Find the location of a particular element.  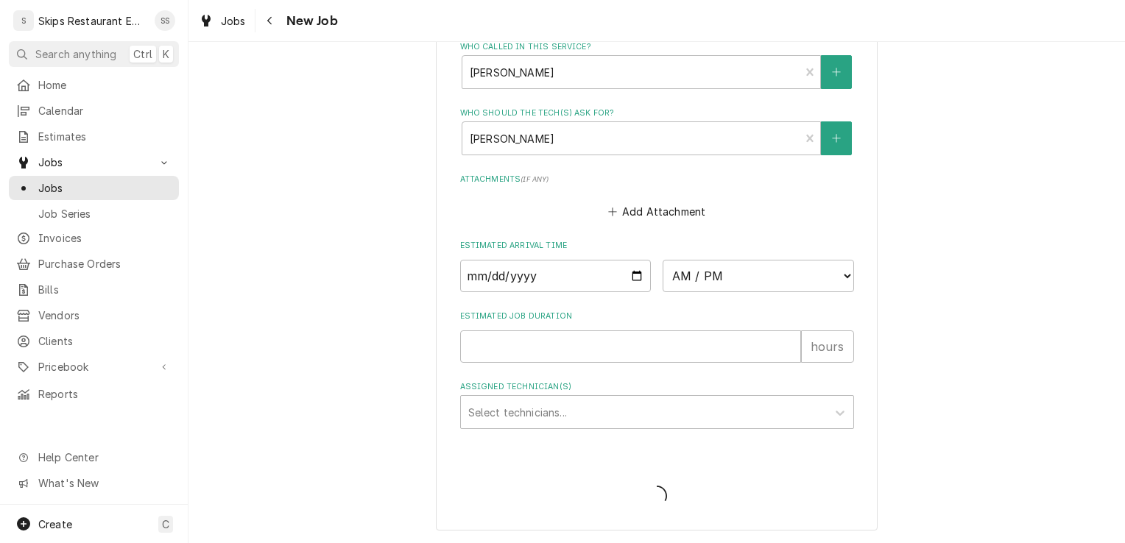

span: What's New is located at coordinates (104, 483).